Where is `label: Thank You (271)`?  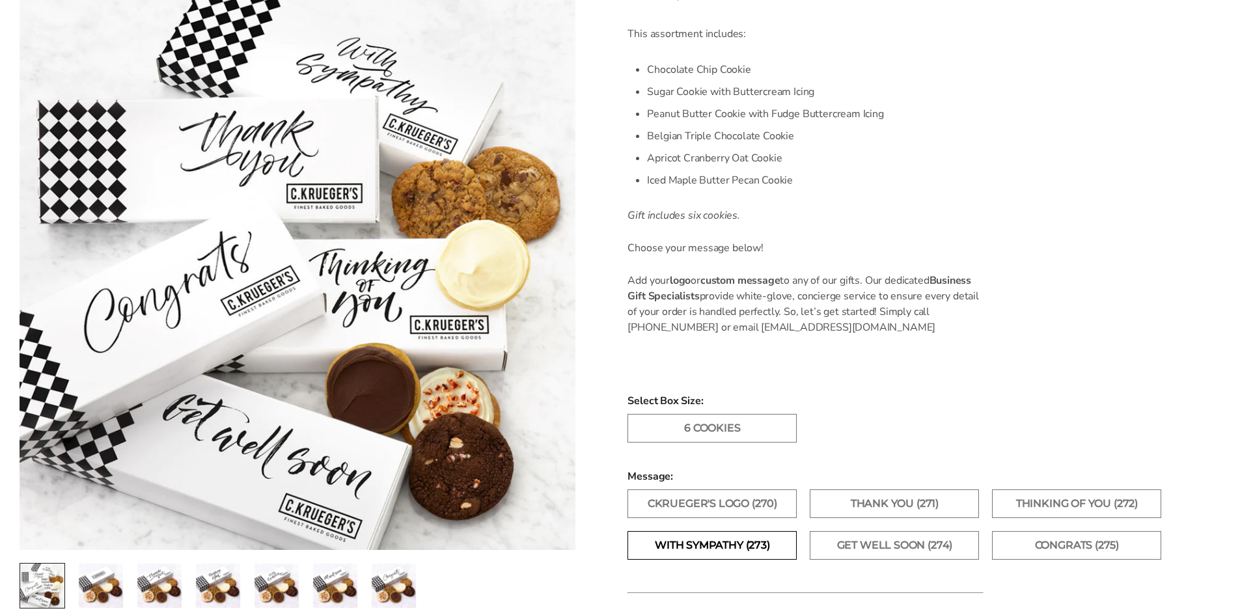
label: Thank You (271) is located at coordinates (894, 504).